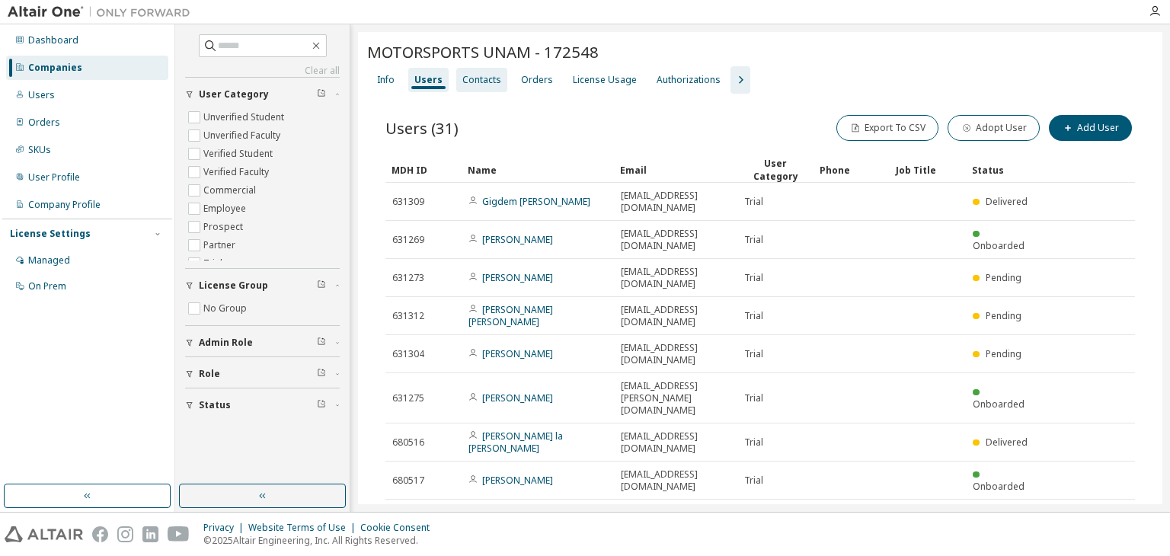 The image size is (1170, 556). Describe the element at coordinates (775, 170) in the screenshot. I see `div: User Category` at that location.